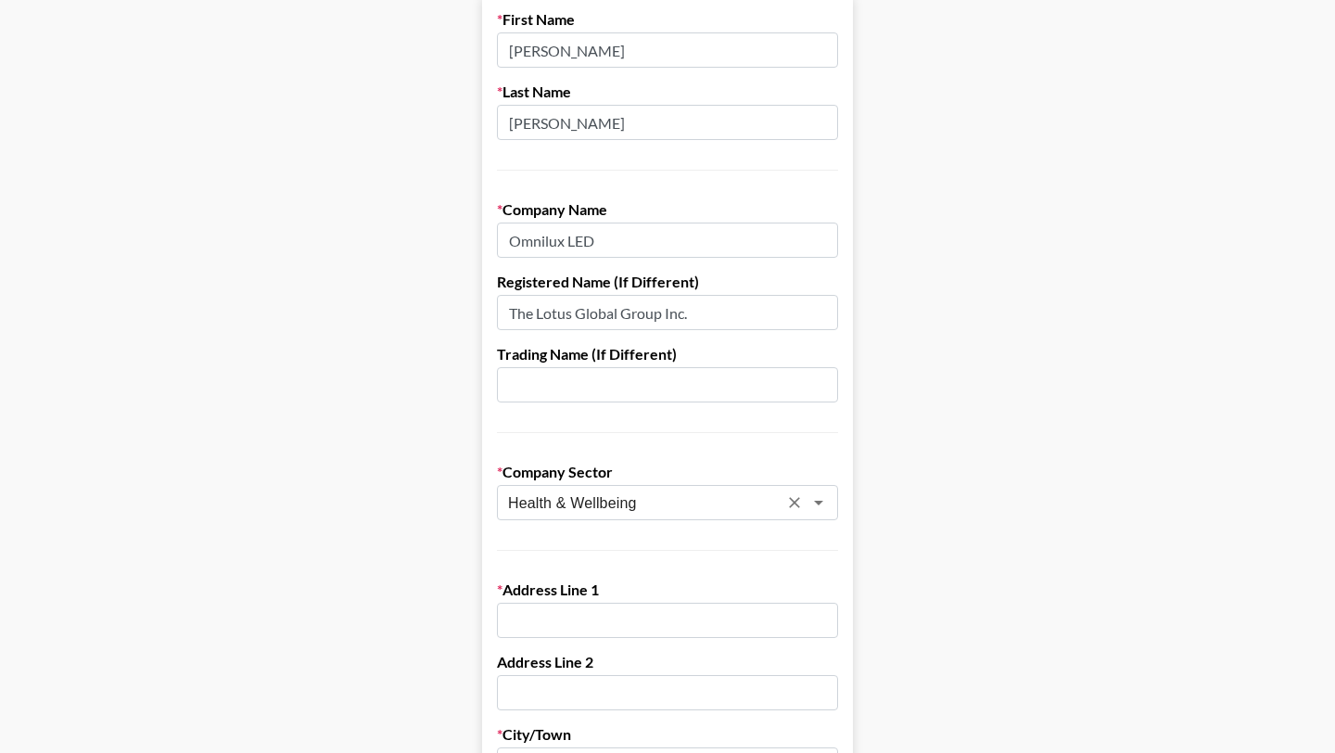 This screenshot has width=1335, height=753. What do you see at coordinates (667, 210) in the screenshot?
I see `label: Company Name` at bounding box center [667, 210].